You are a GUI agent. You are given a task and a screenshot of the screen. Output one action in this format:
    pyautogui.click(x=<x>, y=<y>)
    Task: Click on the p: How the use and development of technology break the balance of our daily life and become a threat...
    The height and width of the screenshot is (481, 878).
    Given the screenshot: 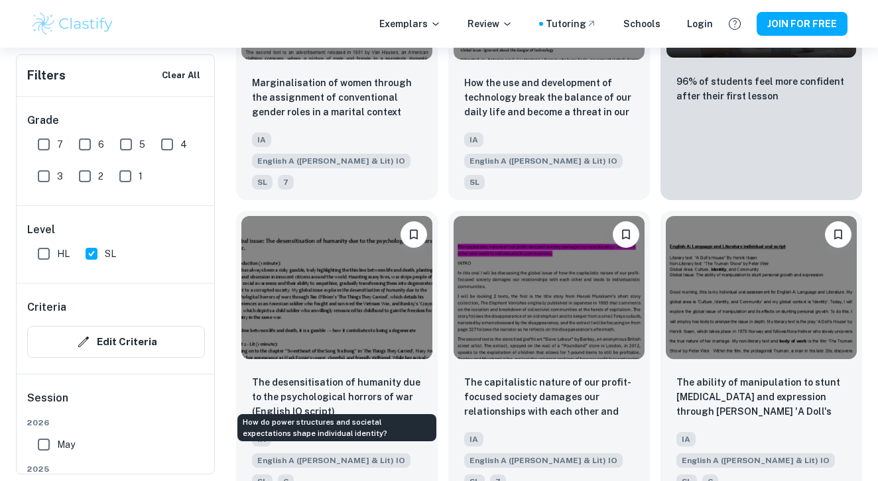 What is the action you would take?
    pyautogui.click(x=549, y=98)
    